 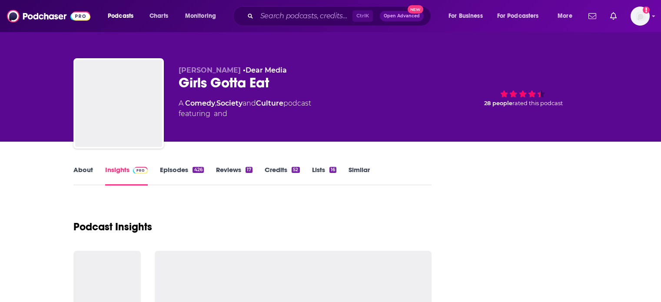 I want to click on span: Podcasts, so click(x=120, y=16).